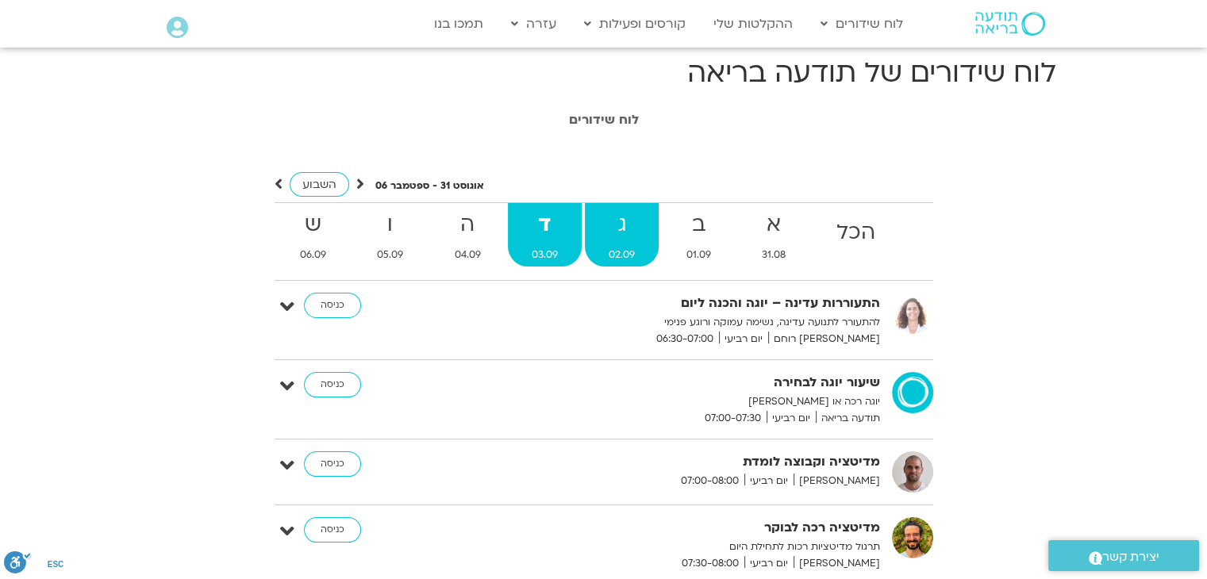 The height and width of the screenshot is (579, 1207). Describe the element at coordinates (732, 418) in the screenshot. I see `span: 07:00-07:30` at that location.